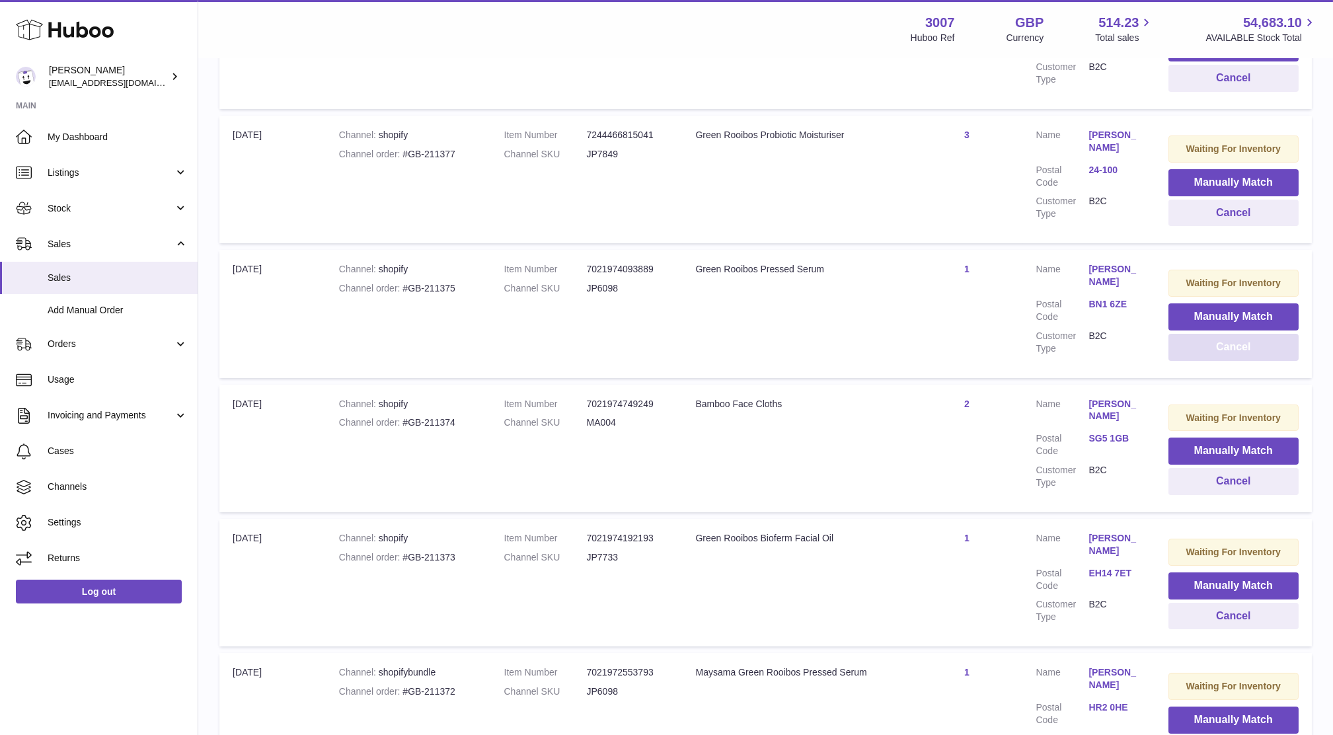 The height and width of the screenshot is (735, 1333). What do you see at coordinates (940, 22) in the screenshot?
I see `strong: 3007` at bounding box center [940, 22].